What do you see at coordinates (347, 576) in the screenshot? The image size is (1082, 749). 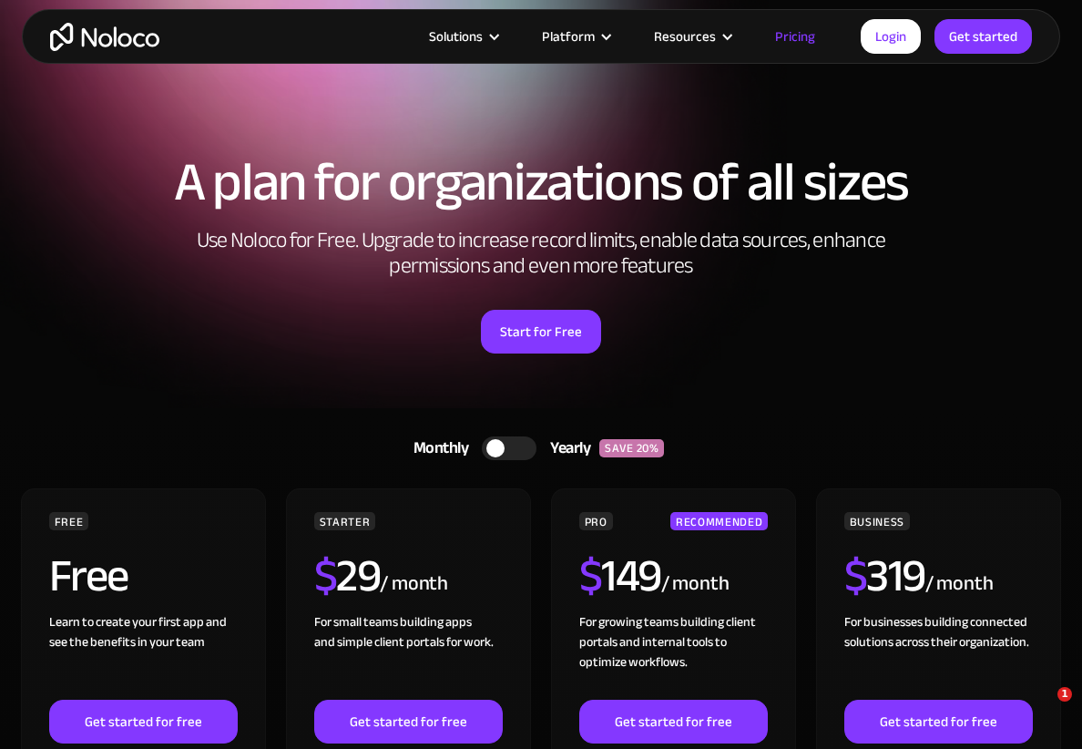 I see `h2: 29` at bounding box center [347, 576].